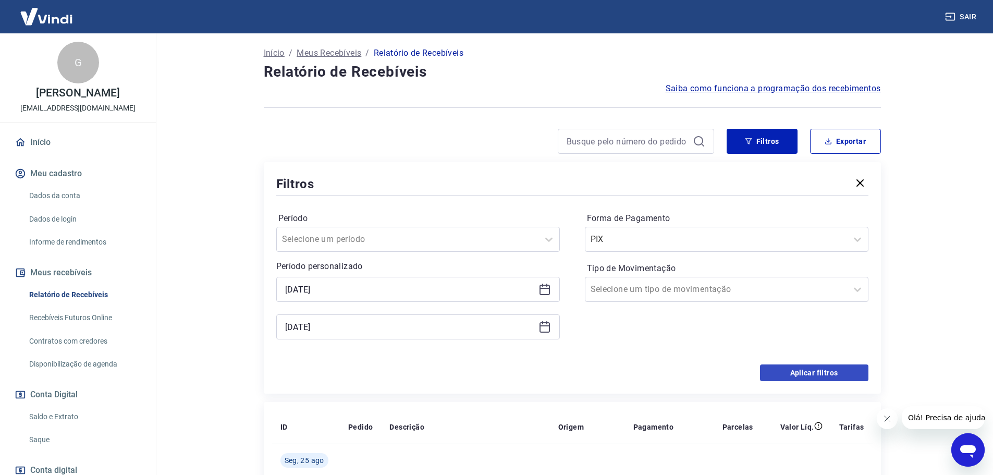 The width and height of the screenshot is (993, 475). I want to click on p: Período personalizado, so click(418, 266).